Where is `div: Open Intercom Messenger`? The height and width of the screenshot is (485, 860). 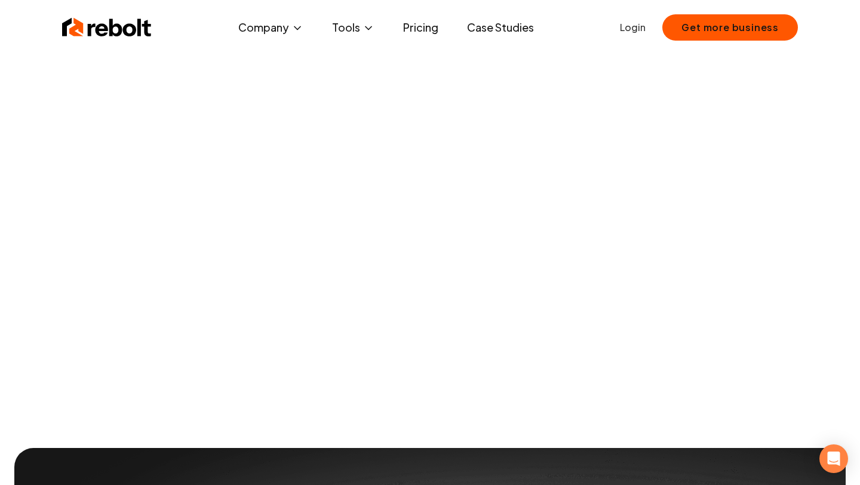
div: Open Intercom Messenger is located at coordinates (834, 459).